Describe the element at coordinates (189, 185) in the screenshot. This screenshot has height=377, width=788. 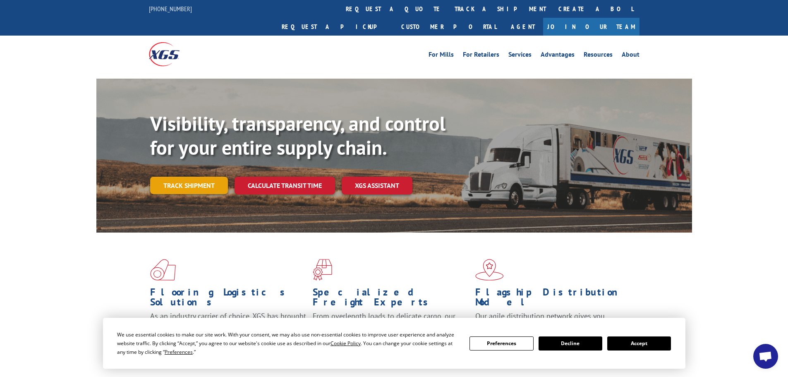
I see `a: Track shipment` at that location.